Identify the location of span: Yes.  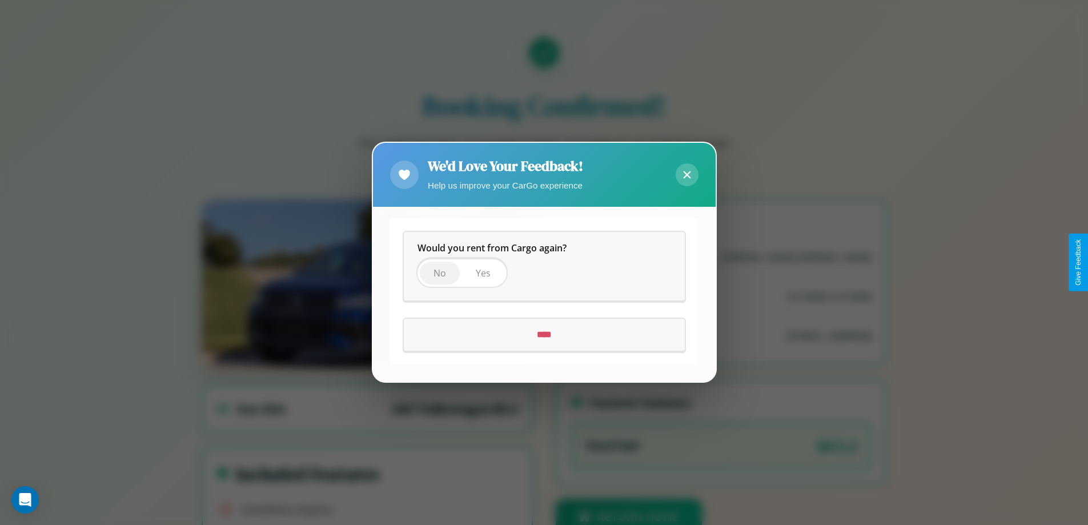
(483, 274).